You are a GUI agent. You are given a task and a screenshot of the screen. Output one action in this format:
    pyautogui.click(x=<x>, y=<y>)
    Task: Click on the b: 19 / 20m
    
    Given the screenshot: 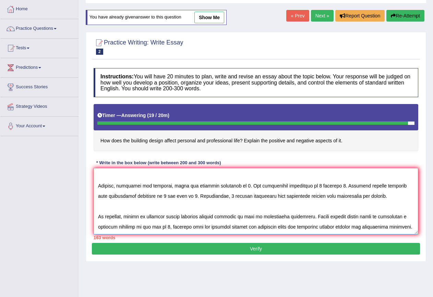 What is the action you would take?
    pyautogui.click(x=158, y=115)
    